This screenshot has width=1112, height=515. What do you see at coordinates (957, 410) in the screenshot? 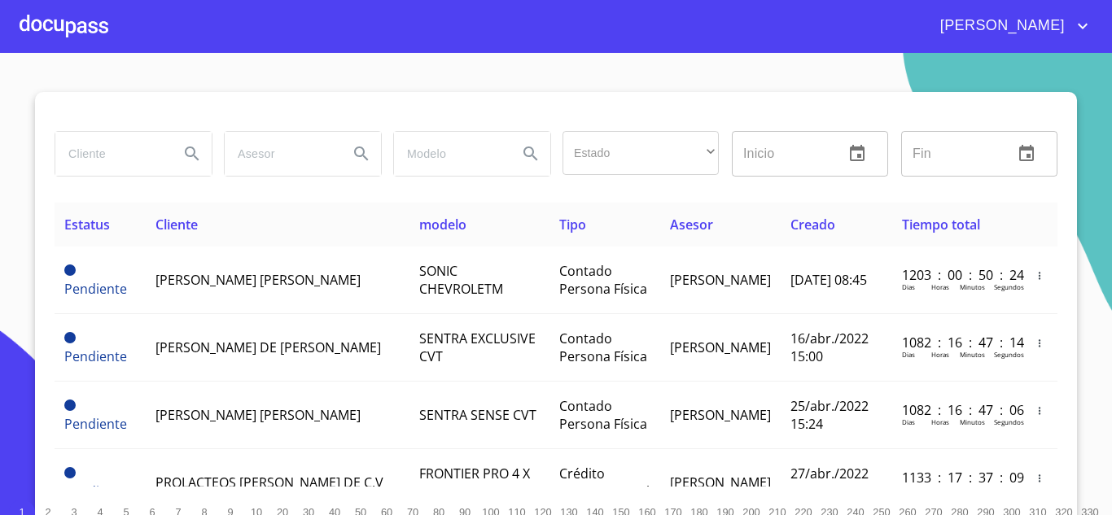
I see `p: 1082 : 16 : 47 : 06` at bounding box center [957, 410].